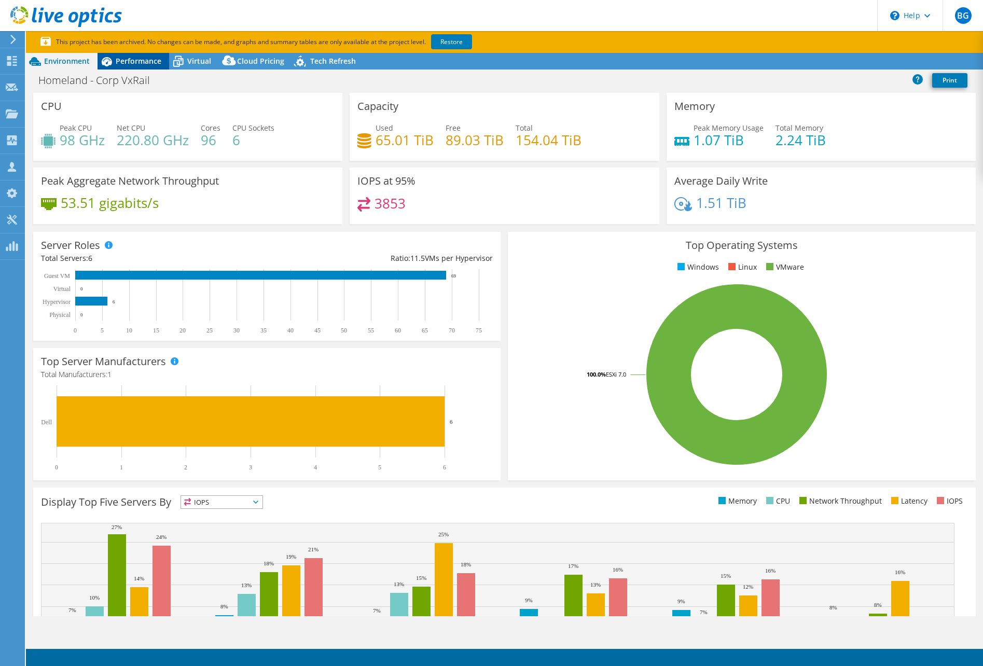 The image size is (983, 666). Describe the element at coordinates (267, 375) in the screenshot. I see `h4: Total Manufacturers:` at that location.